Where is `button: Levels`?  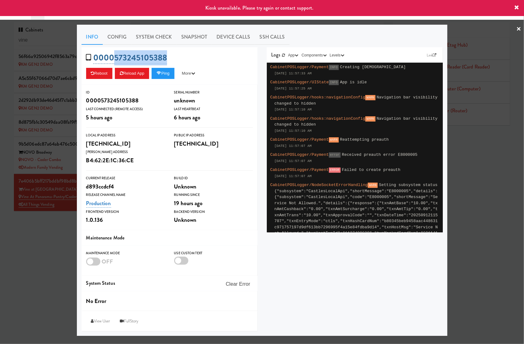 button: Levels is located at coordinates (337, 55).